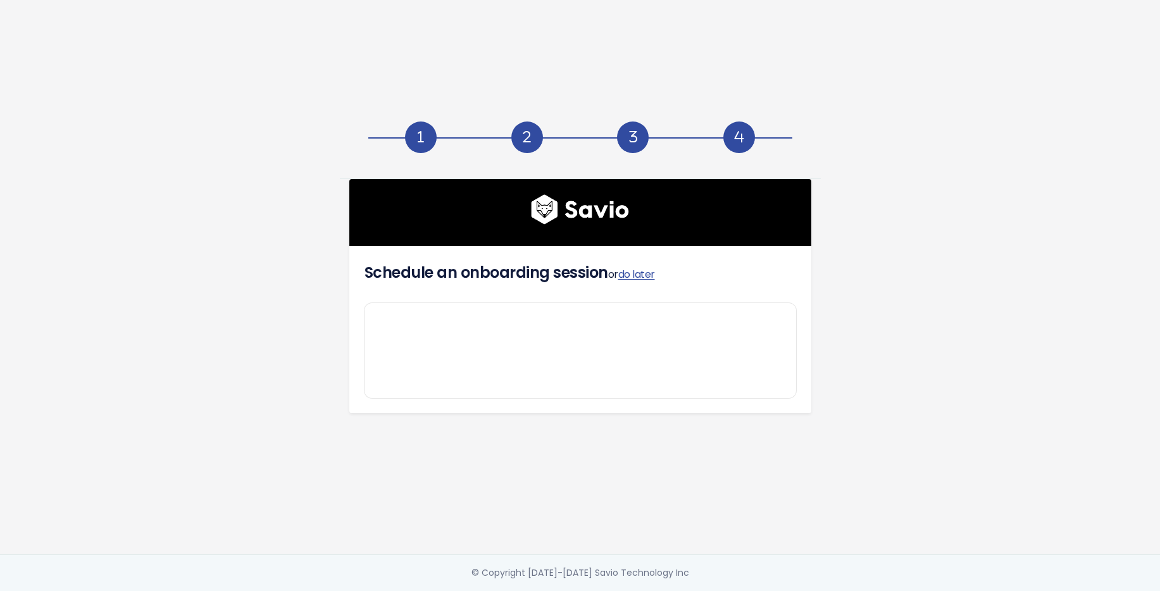 The image size is (1160, 591). Describe the element at coordinates (580, 209) in the screenshot. I see `img: logo600x187.a314fd40982d.png` at that location.